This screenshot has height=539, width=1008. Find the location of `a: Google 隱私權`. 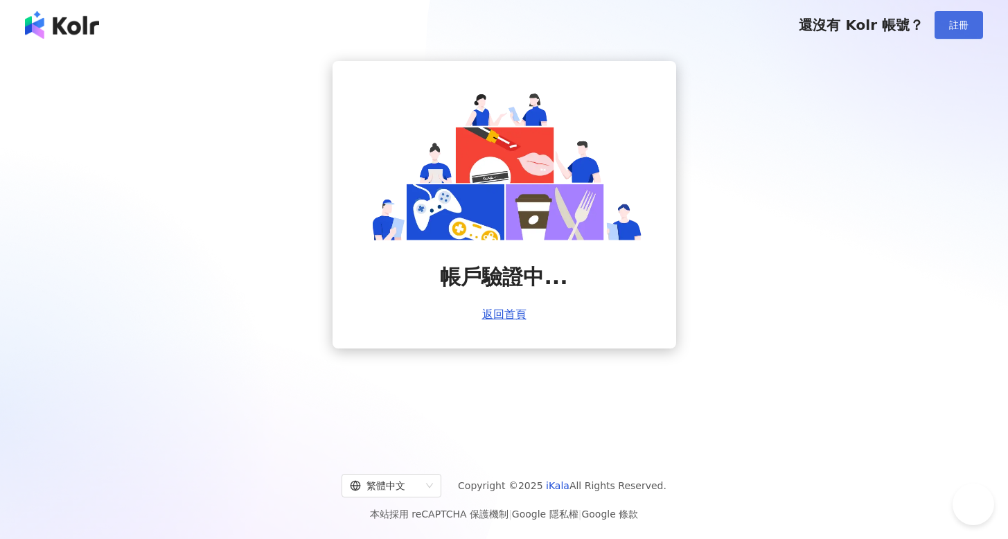

a: Google 隱私權 is located at coordinates (545, 514).